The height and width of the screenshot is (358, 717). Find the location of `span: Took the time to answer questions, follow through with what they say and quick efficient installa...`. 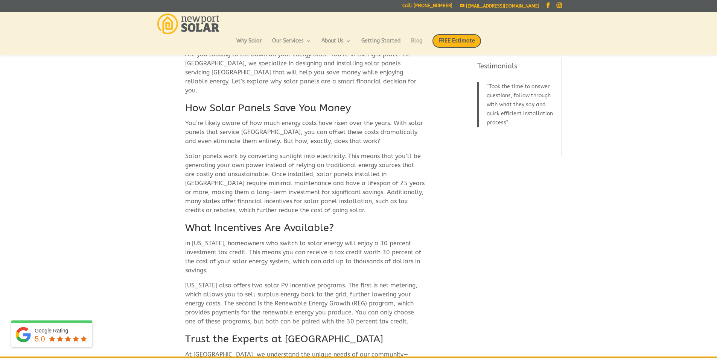

span: Took the time to answer questions, follow through with what they say and quick efficient installa... is located at coordinates (519, 105).